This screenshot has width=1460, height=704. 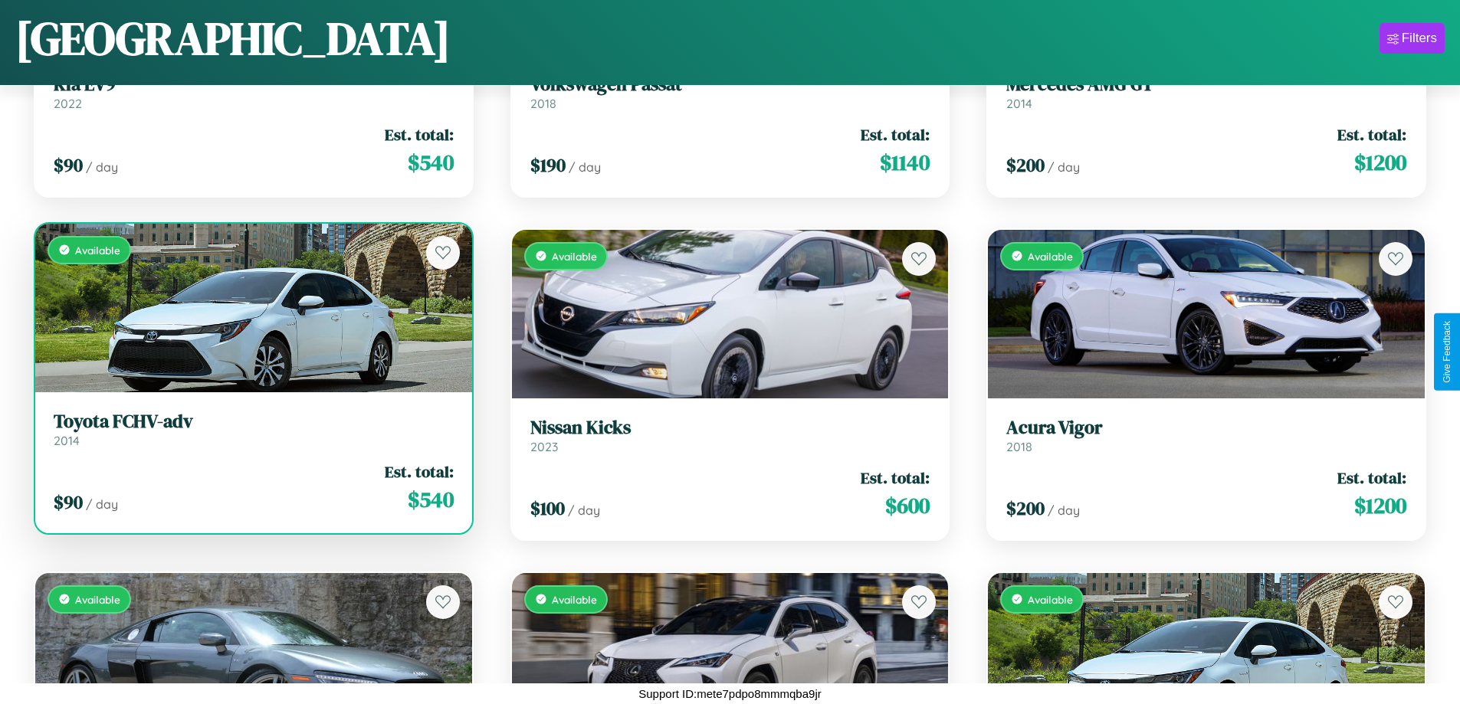 I want to click on h3: Nissan Kicks, so click(x=730, y=428).